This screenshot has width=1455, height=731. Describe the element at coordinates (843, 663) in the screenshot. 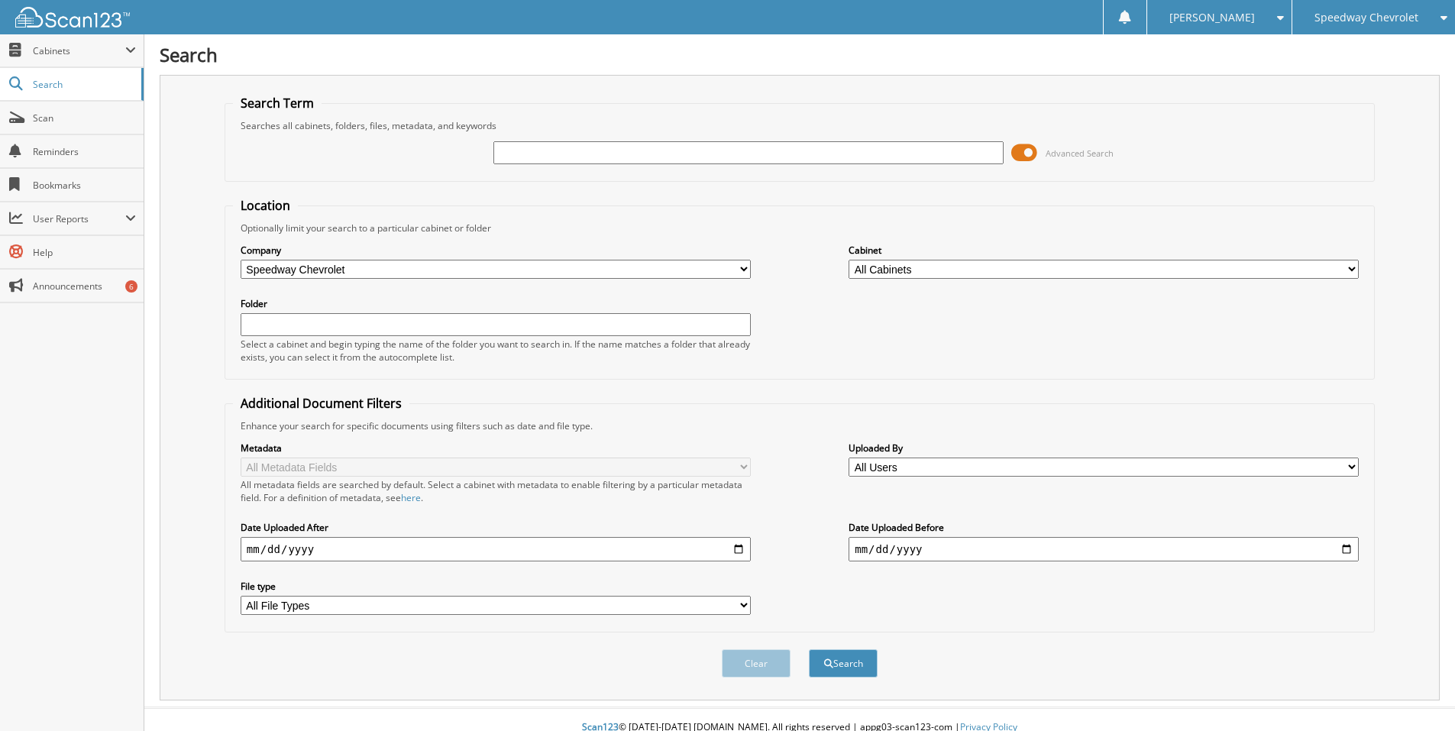

I see `button: Search` at that location.